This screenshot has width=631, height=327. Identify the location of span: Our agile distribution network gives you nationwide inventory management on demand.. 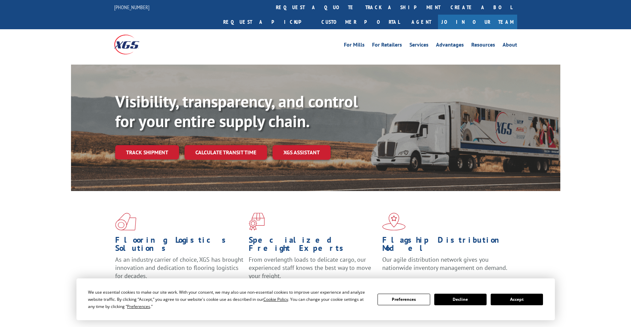
(445, 263).